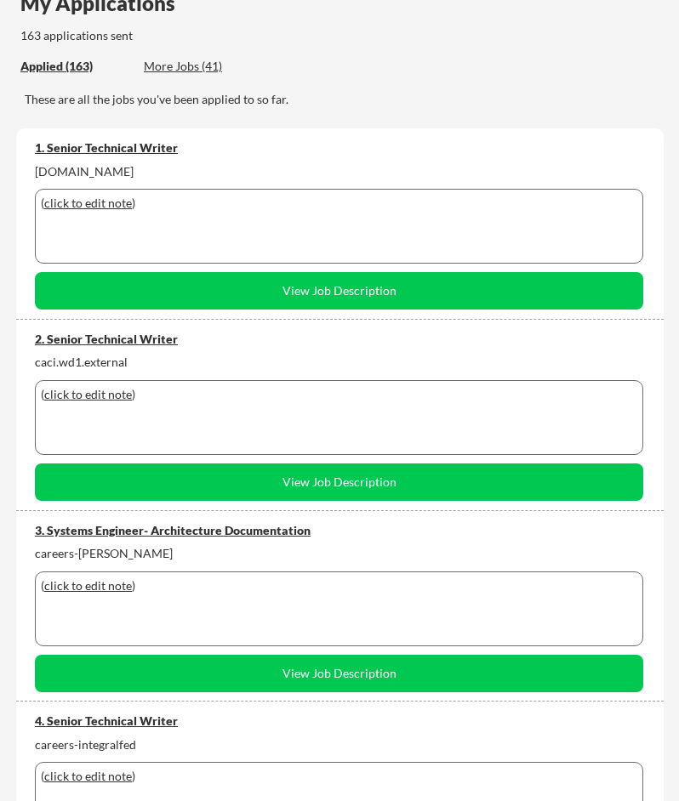 This screenshot has height=801, width=679. Describe the element at coordinates (339, 148) in the screenshot. I see `div: 1. Senior Technical Writer` at that location.